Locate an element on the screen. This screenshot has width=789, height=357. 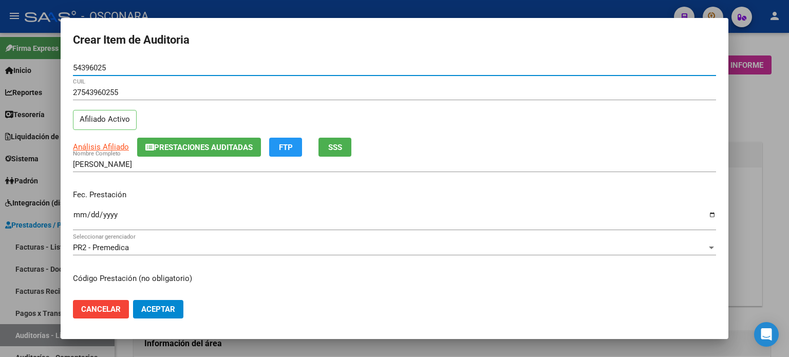
span: PR2 - Premedica is located at coordinates (101, 247).